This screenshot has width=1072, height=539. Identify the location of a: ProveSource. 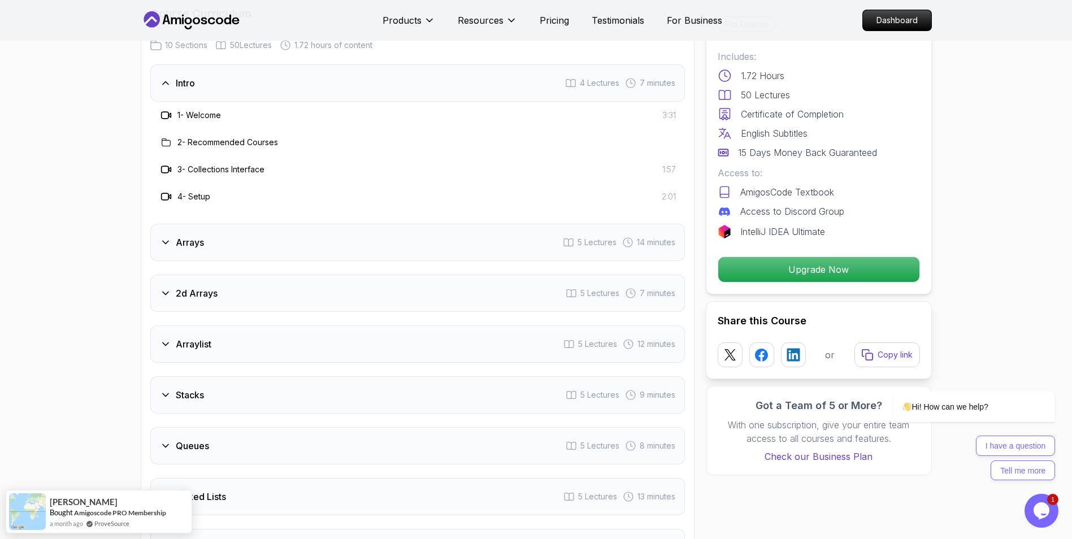
(112, 523).